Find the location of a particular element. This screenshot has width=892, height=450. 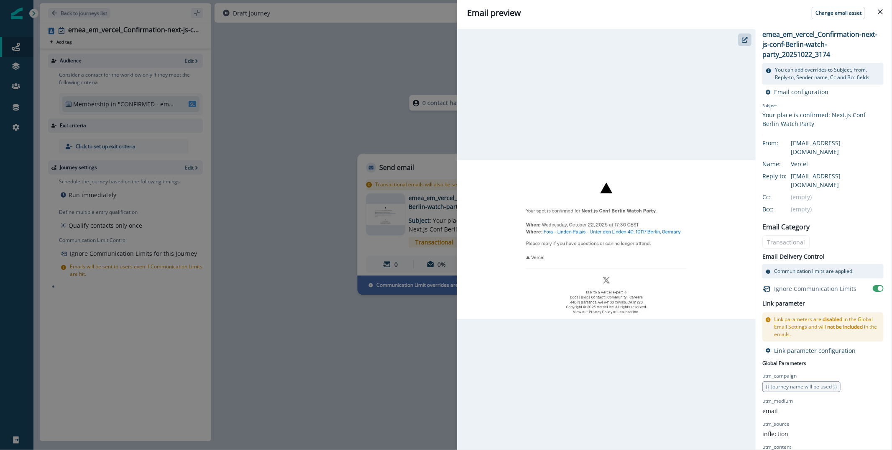

img: email asset unavailable is located at coordinates (606, 239).